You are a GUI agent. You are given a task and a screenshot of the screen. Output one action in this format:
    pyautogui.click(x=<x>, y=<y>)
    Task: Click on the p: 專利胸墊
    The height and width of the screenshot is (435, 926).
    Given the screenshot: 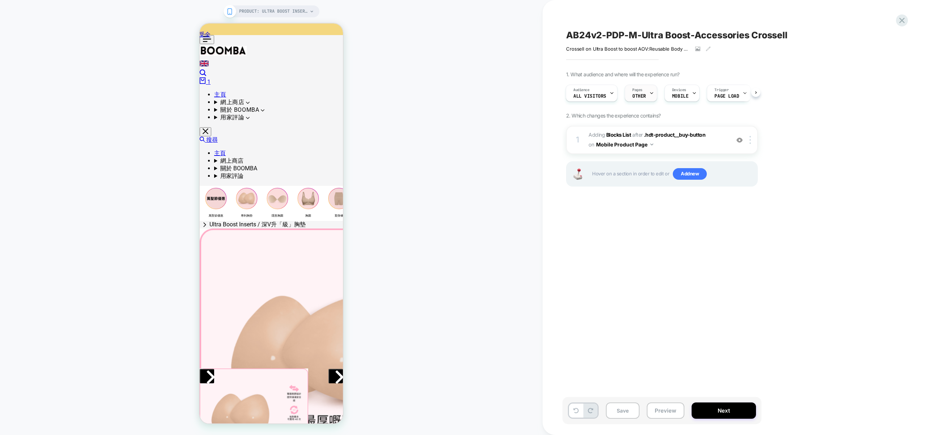 What is the action you would take?
    pyautogui.click(x=47, y=193)
    